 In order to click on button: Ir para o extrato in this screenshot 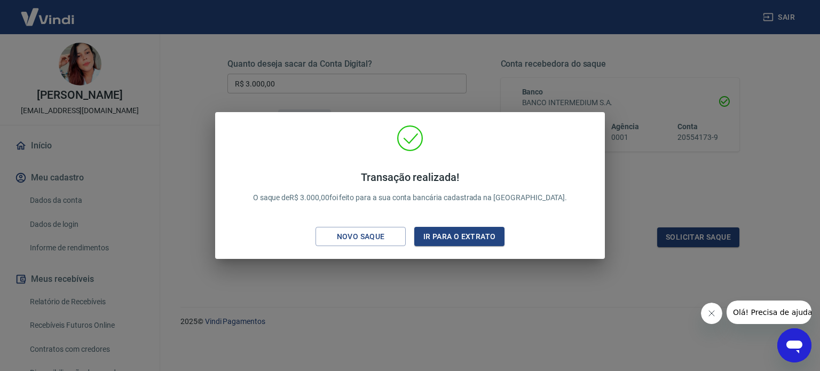, I will do `click(459, 236)`.